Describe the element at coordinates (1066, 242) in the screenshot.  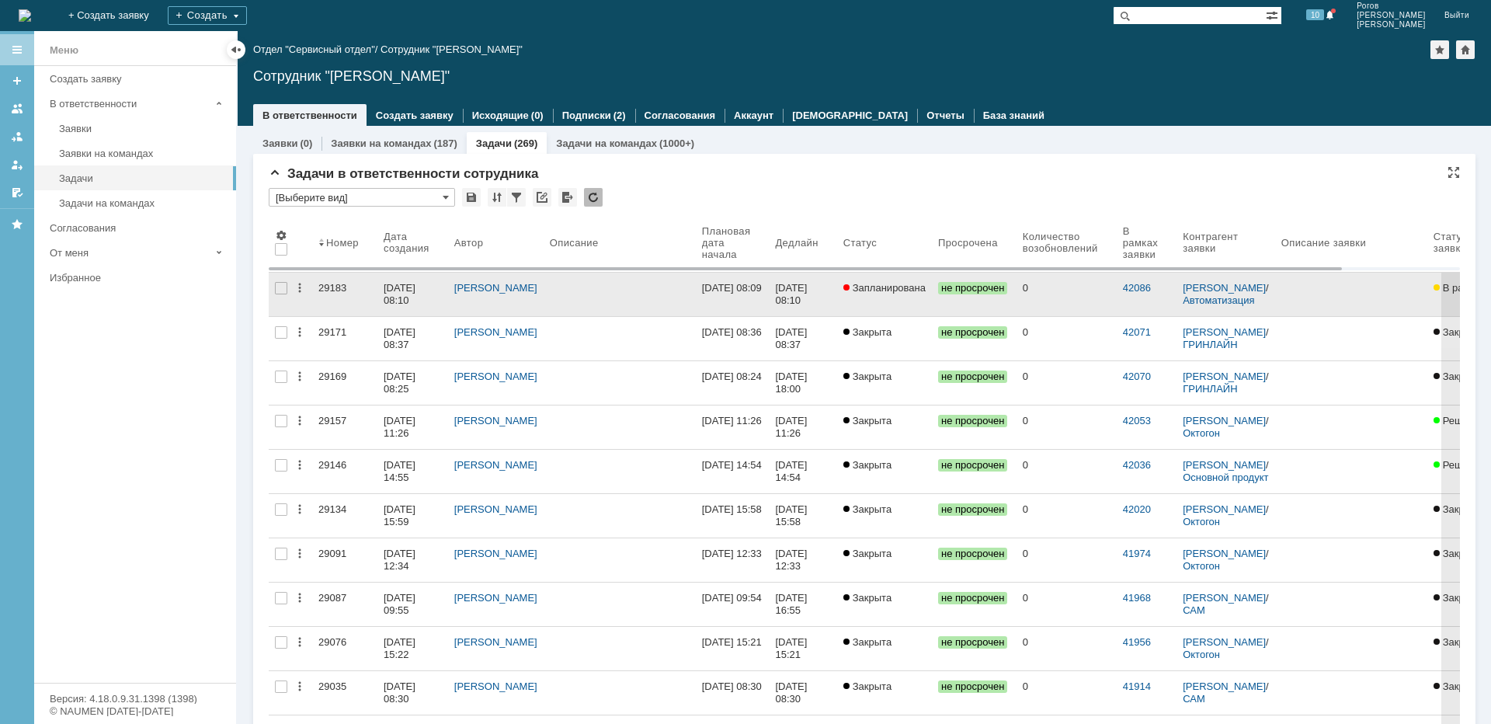
I see `th: Количество возобновлений` at that location.